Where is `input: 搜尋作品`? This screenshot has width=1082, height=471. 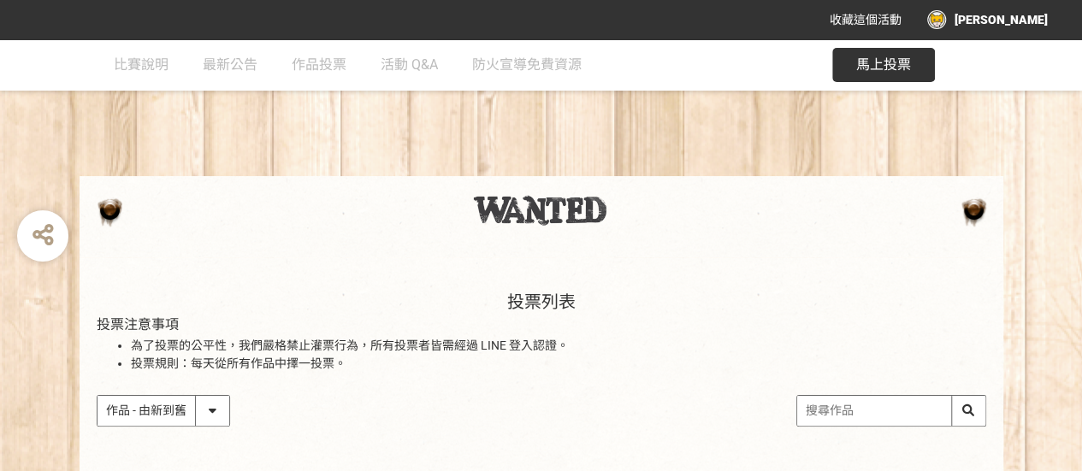 input: 搜尋作品 is located at coordinates (891, 411).